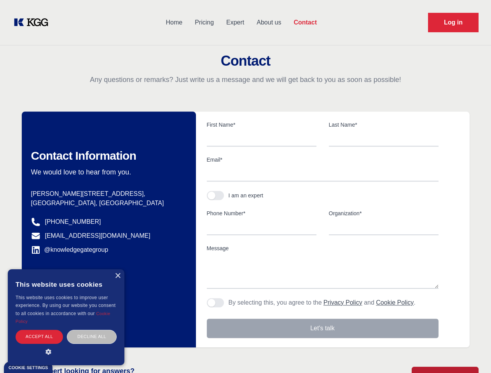 The width and height of the screenshot is (491, 373). Describe the element at coordinates (305, 23) in the screenshot. I see `a: Contact` at that location.